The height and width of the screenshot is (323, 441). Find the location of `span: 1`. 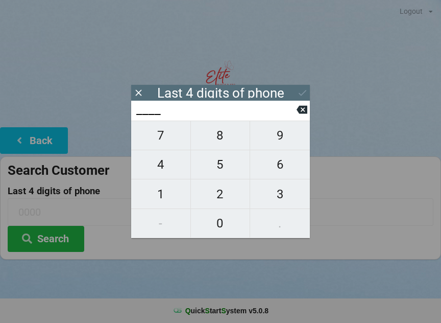

span: 1 is located at coordinates (161, 194).